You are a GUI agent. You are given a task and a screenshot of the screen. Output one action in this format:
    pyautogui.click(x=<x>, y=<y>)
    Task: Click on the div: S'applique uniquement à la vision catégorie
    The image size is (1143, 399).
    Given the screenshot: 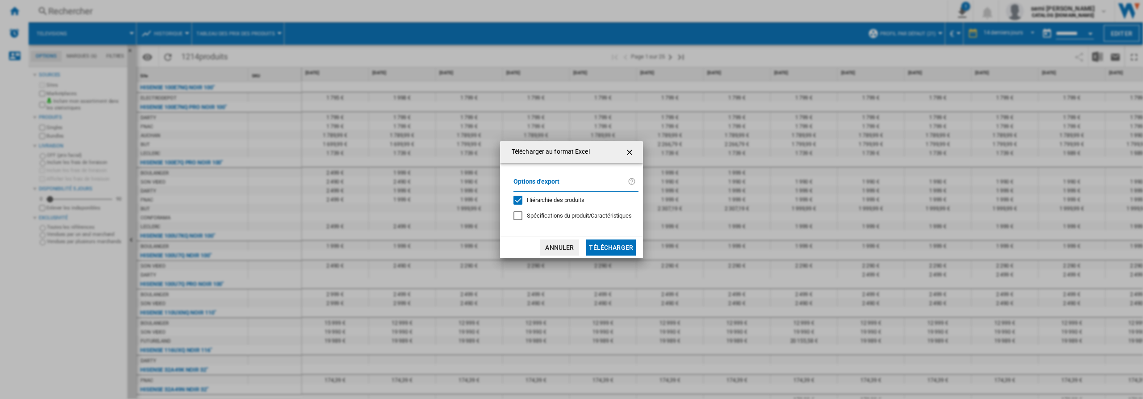 What is the action you would take?
    pyautogui.click(x=579, y=216)
    